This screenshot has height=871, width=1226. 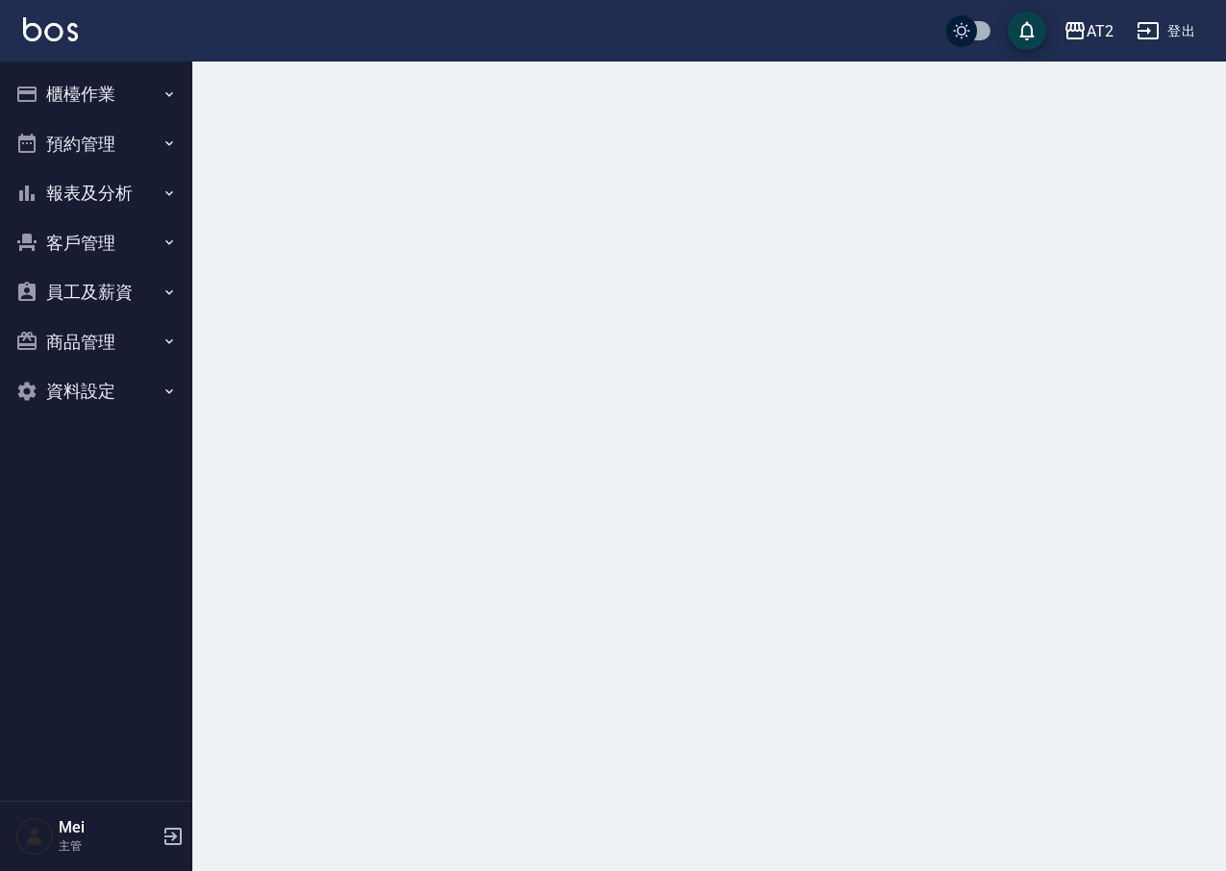 I want to click on img: Person, so click(x=35, y=836).